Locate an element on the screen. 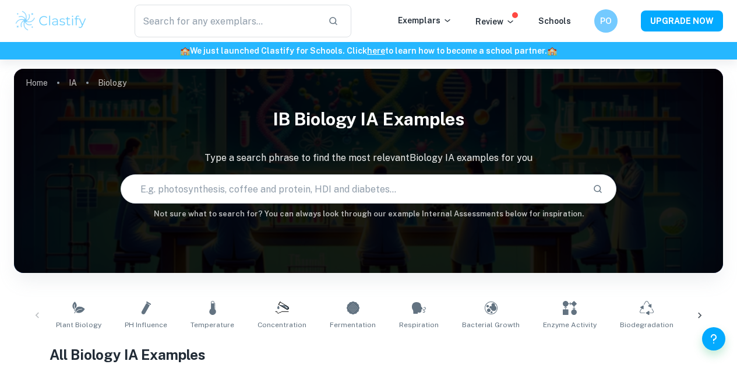 This screenshot has height=368, width=737. h1: All Biology IA Examples is located at coordinates (368, 354).